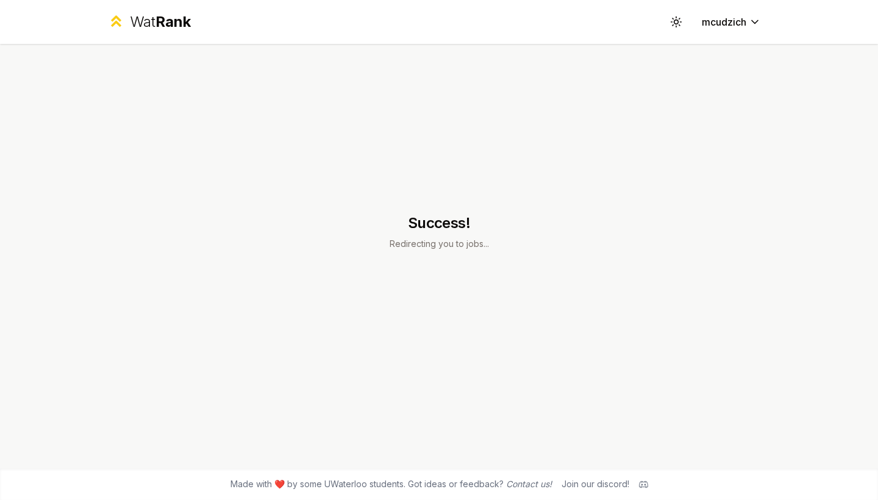  What do you see at coordinates (724, 22) in the screenshot?
I see `span: mcudzich` at bounding box center [724, 22].